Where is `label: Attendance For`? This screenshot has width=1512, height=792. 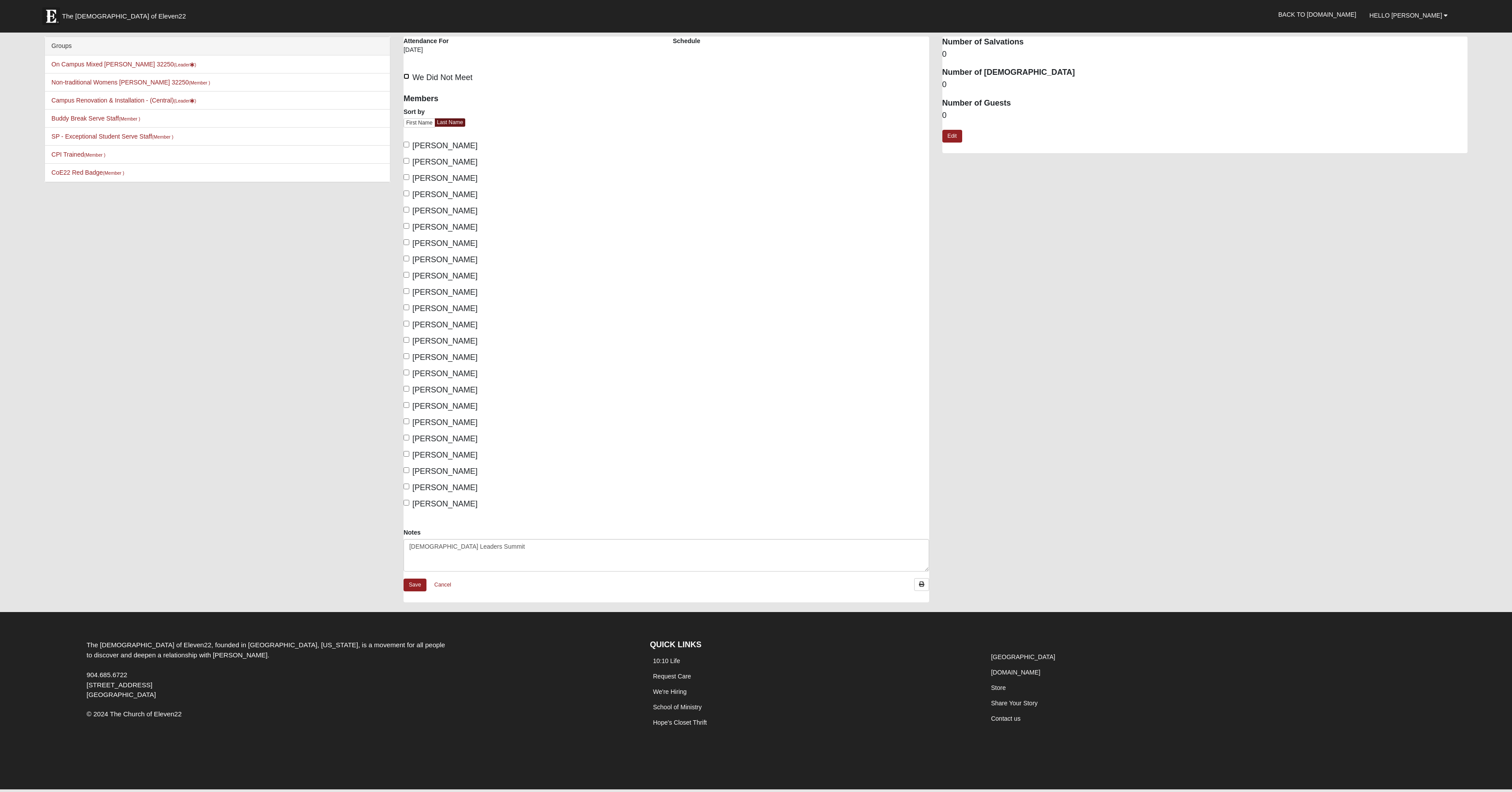
label: Attendance For is located at coordinates (426, 41).